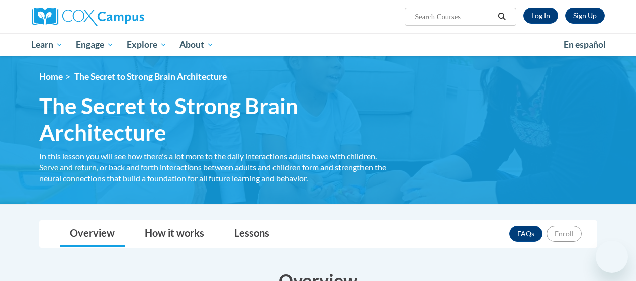 Image resolution: width=636 pixels, height=281 pixels. What do you see at coordinates (47, 45) in the screenshot?
I see `span: Learn` at bounding box center [47, 45].